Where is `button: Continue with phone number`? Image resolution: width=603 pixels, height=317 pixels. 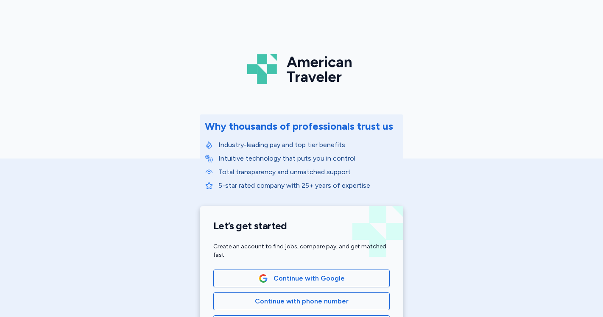
button: Continue with phone number is located at coordinates (302, 302).